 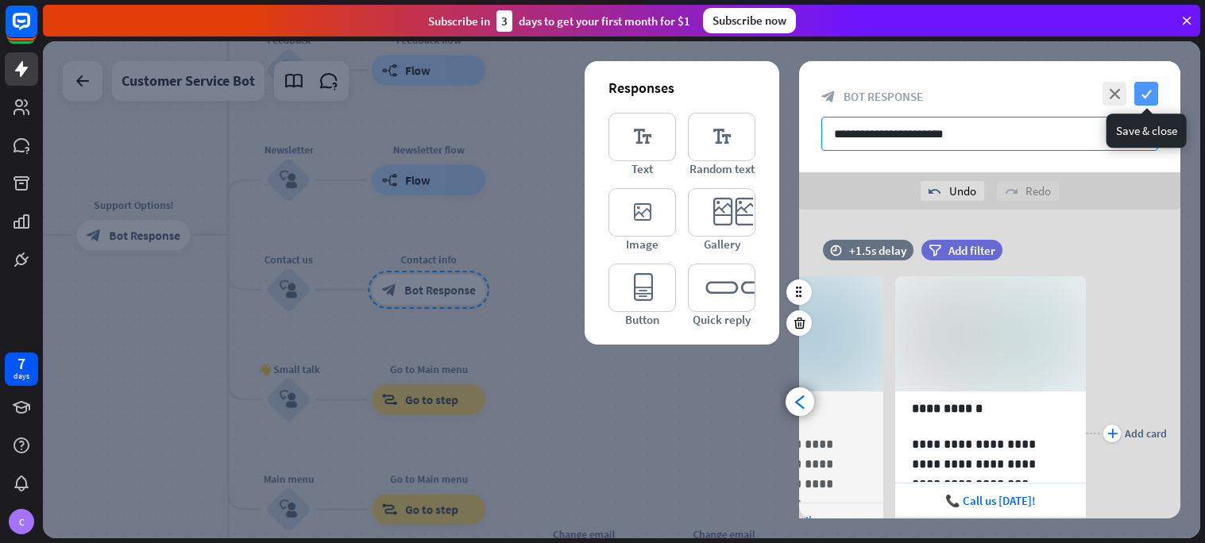 I want to click on div: 7, so click(x=21, y=364).